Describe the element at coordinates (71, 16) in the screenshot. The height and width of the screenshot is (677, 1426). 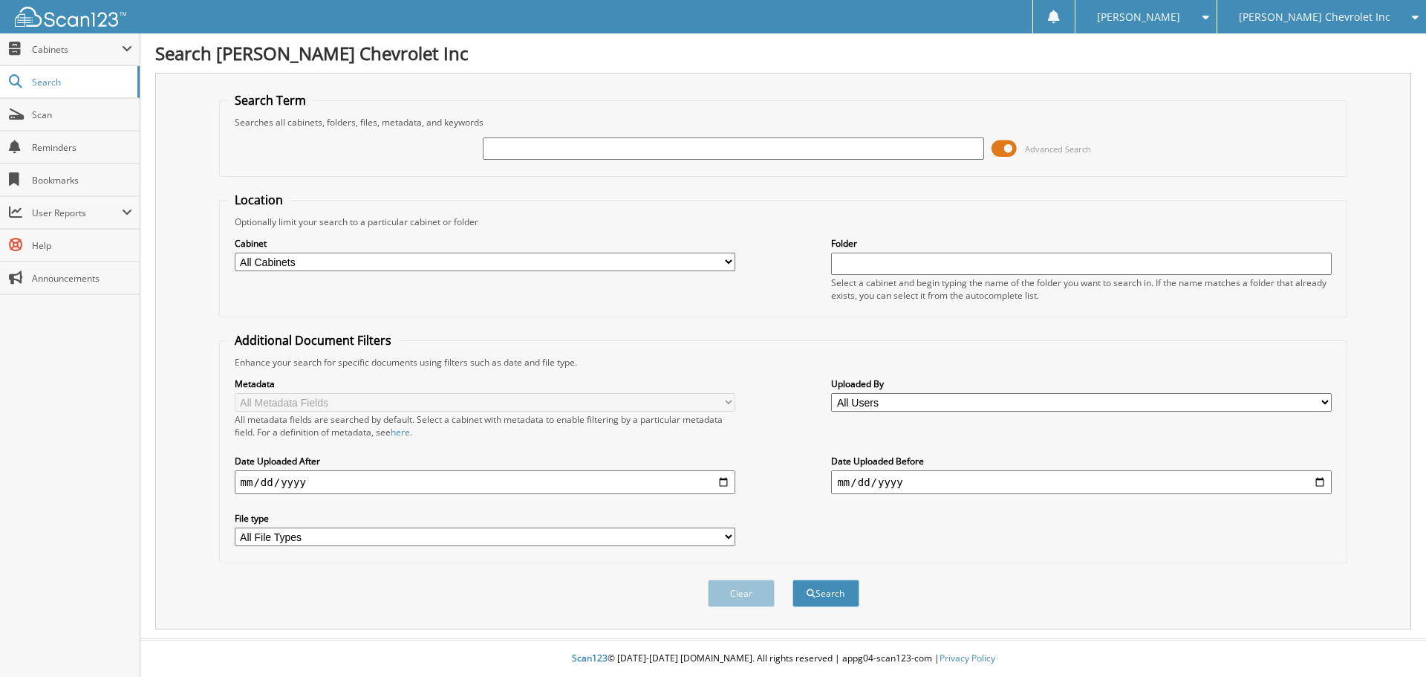
I see `img: scan123-logo-white.svg` at that location.